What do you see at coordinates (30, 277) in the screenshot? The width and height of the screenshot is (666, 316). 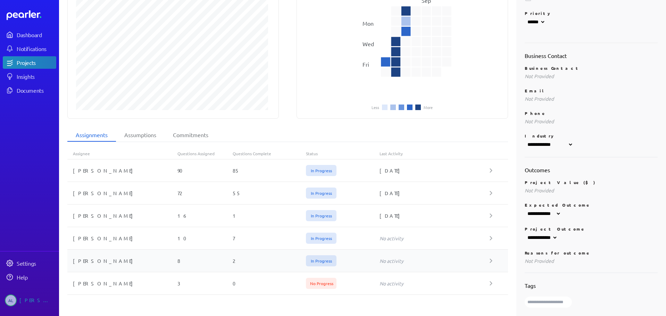 I see `a: Help` at bounding box center [30, 277].